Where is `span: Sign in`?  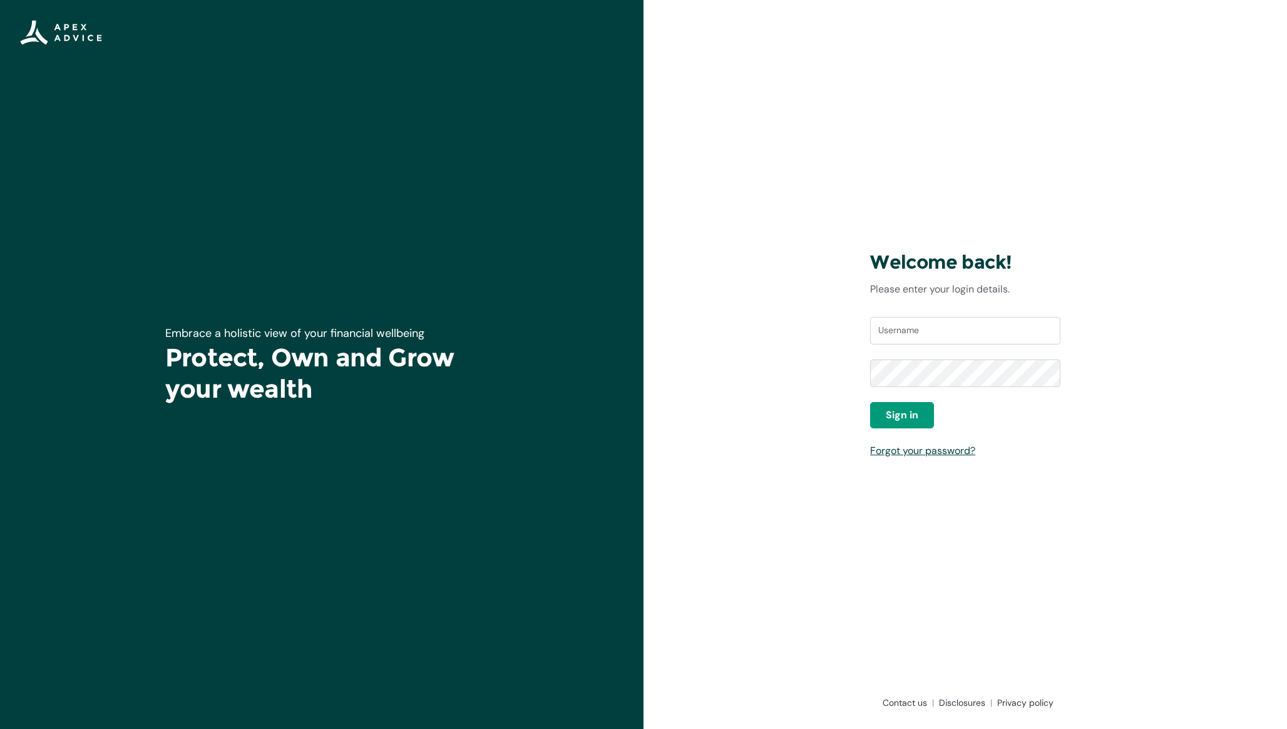 span: Sign in is located at coordinates (902, 415).